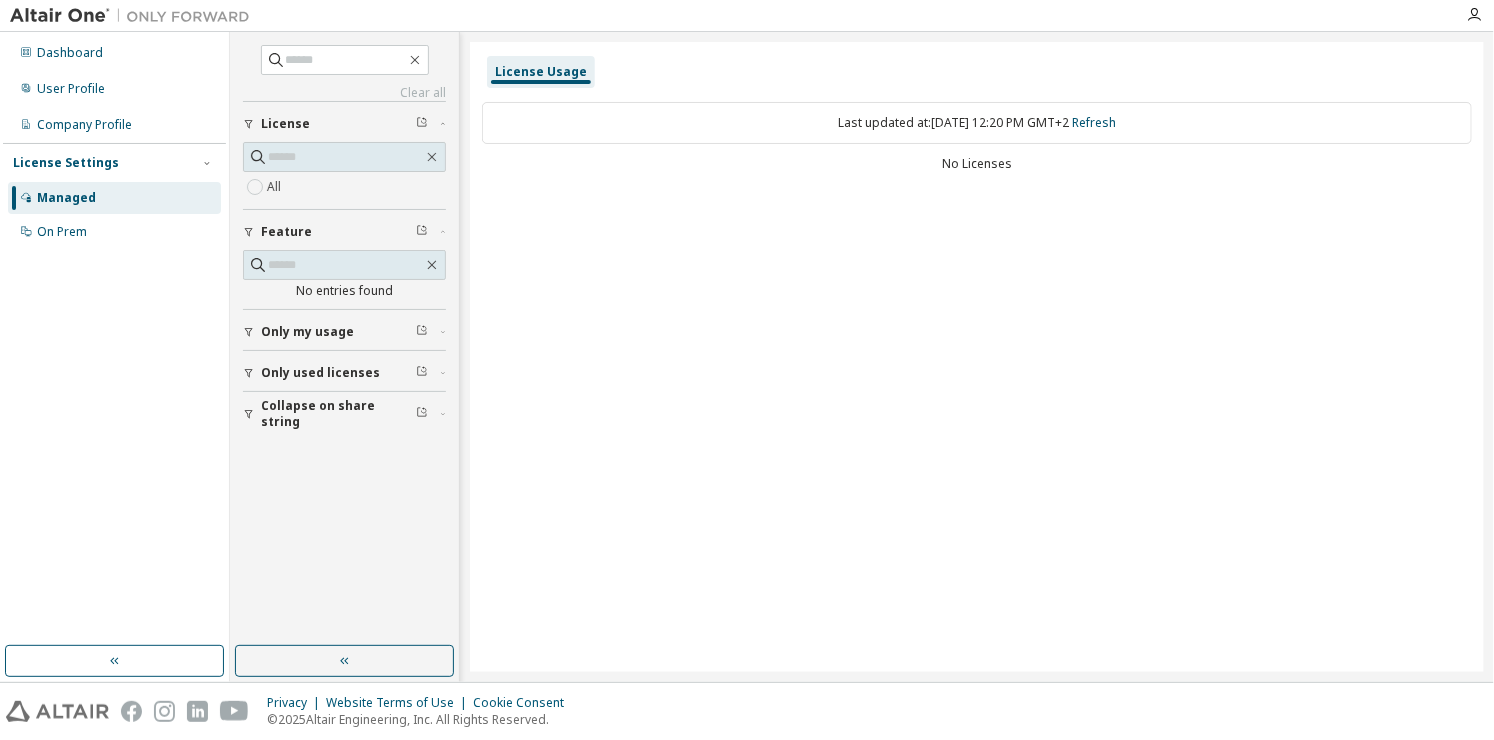 The image size is (1494, 740). What do you see at coordinates (286, 232) in the screenshot?
I see `span: Feature` at bounding box center [286, 232].